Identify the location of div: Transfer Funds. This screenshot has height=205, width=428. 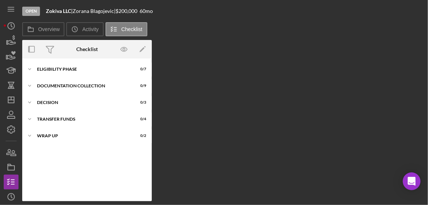
(82, 119).